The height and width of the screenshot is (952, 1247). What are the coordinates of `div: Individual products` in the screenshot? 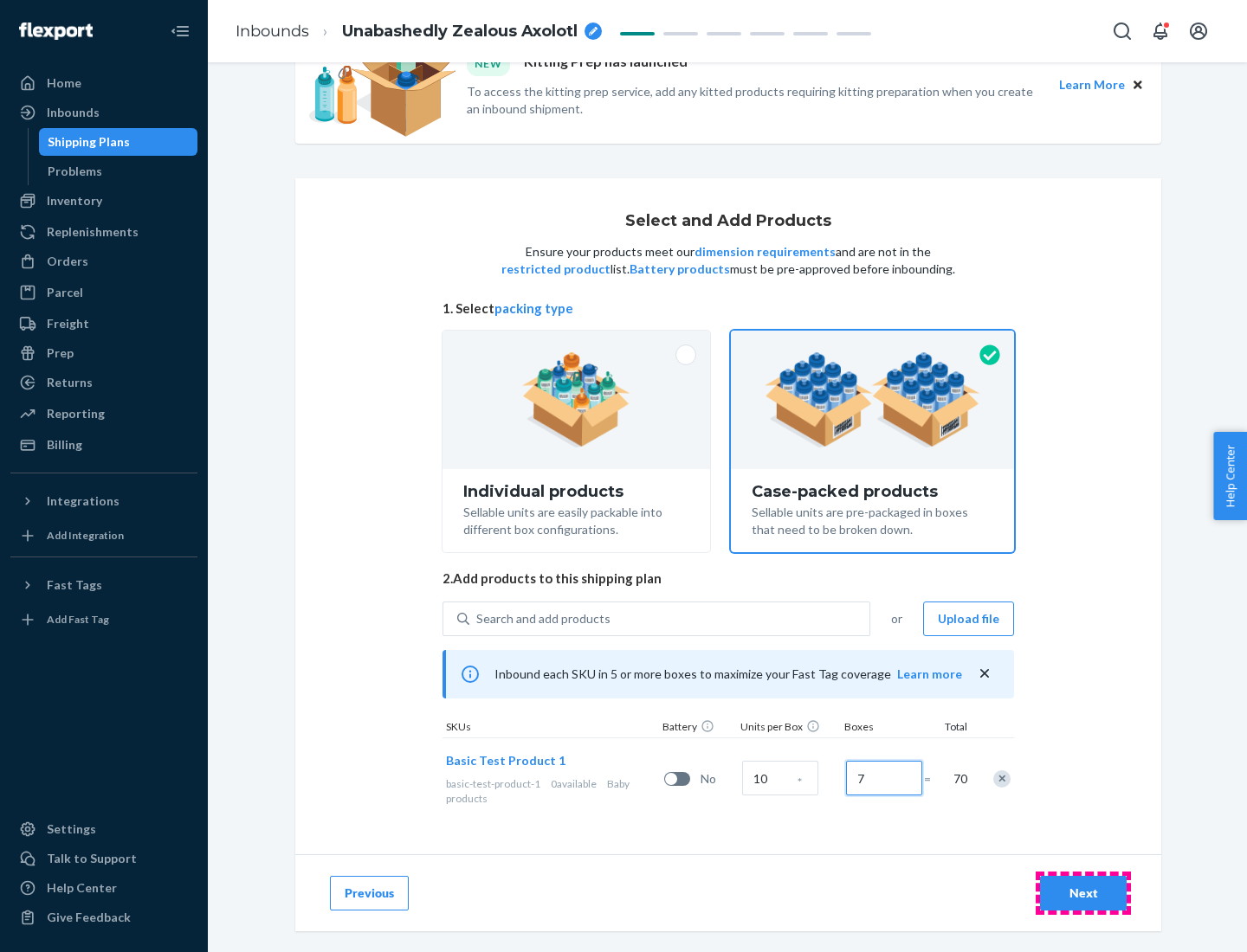 It's located at (576, 492).